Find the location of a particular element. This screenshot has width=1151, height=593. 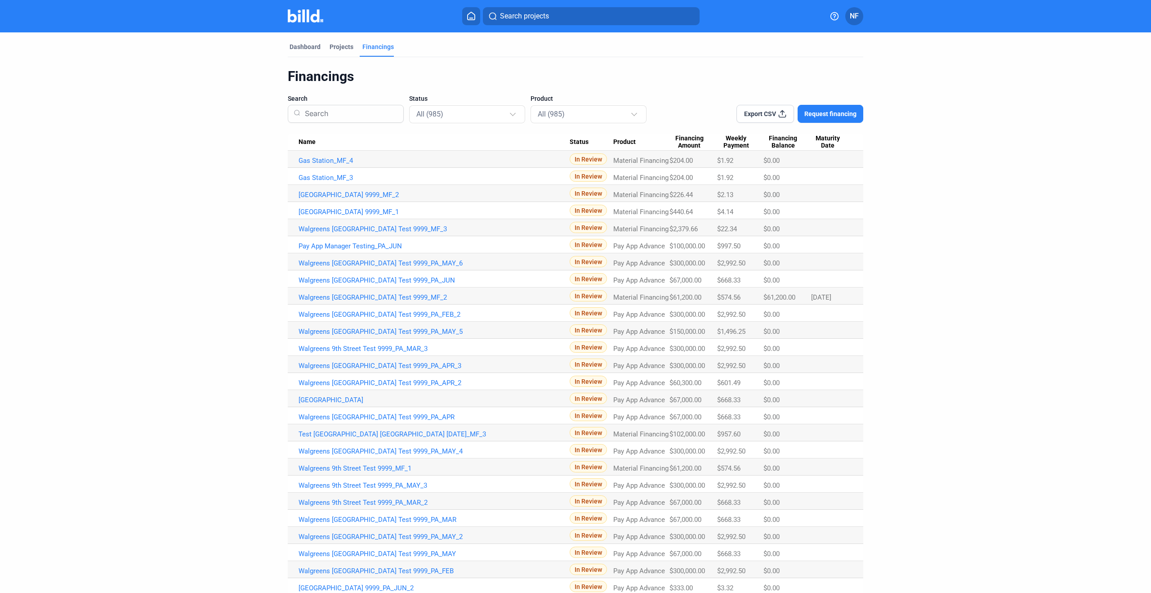

span: $997.50 is located at coordinates (729, 246).